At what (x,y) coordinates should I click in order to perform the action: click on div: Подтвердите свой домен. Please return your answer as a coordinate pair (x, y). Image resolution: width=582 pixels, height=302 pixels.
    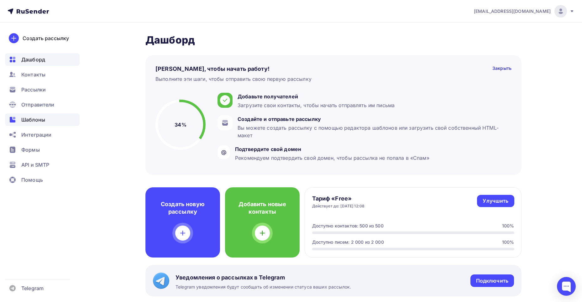
    Looking at the image, I should click on (332, 149).